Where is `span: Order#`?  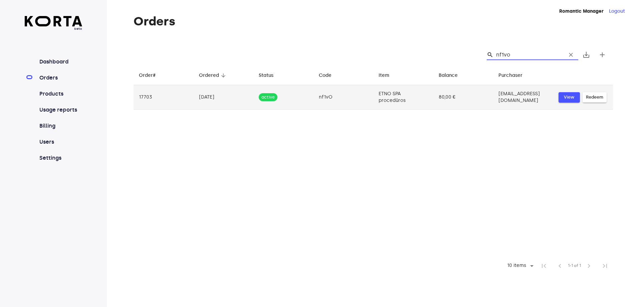 span: Order# is located at coordinates (151, 75).